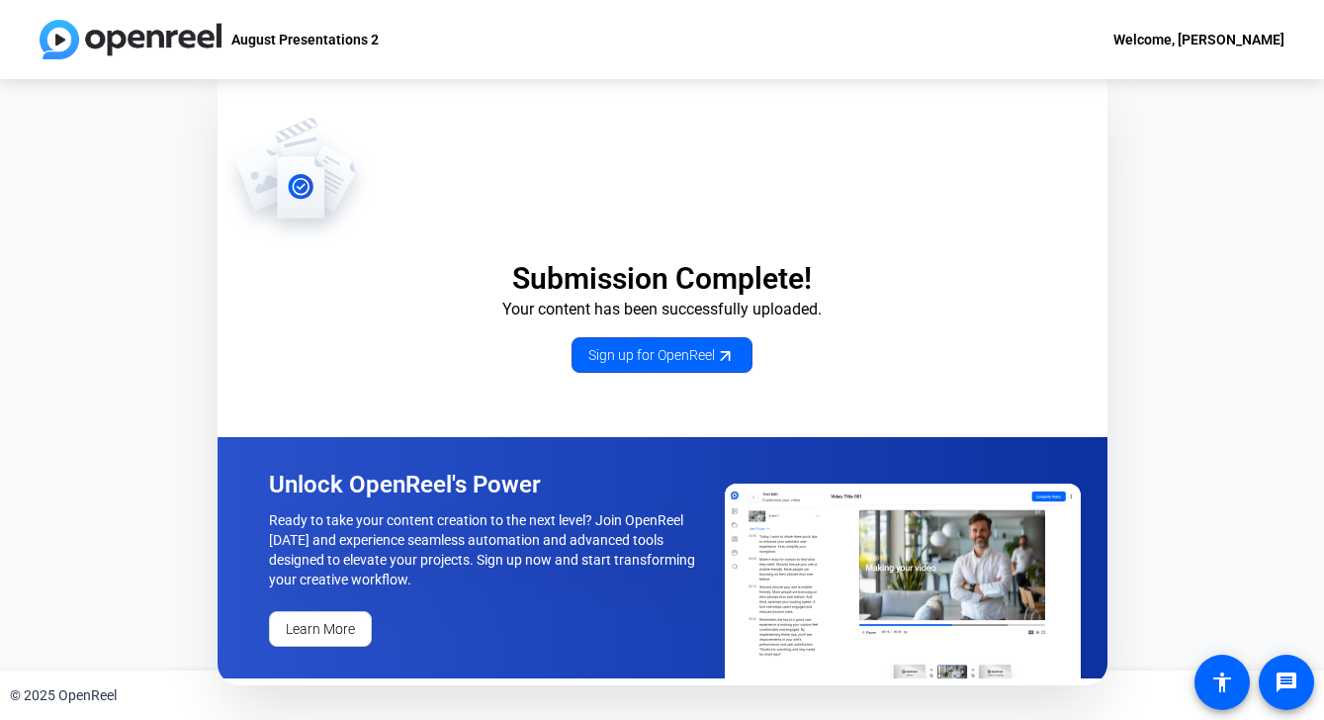 This screenshot has height=720, width=1324. Describe the element at coordinates (663, 310) in the screenshot. I see `p: Your content has been successfully uploaded.` at that location.